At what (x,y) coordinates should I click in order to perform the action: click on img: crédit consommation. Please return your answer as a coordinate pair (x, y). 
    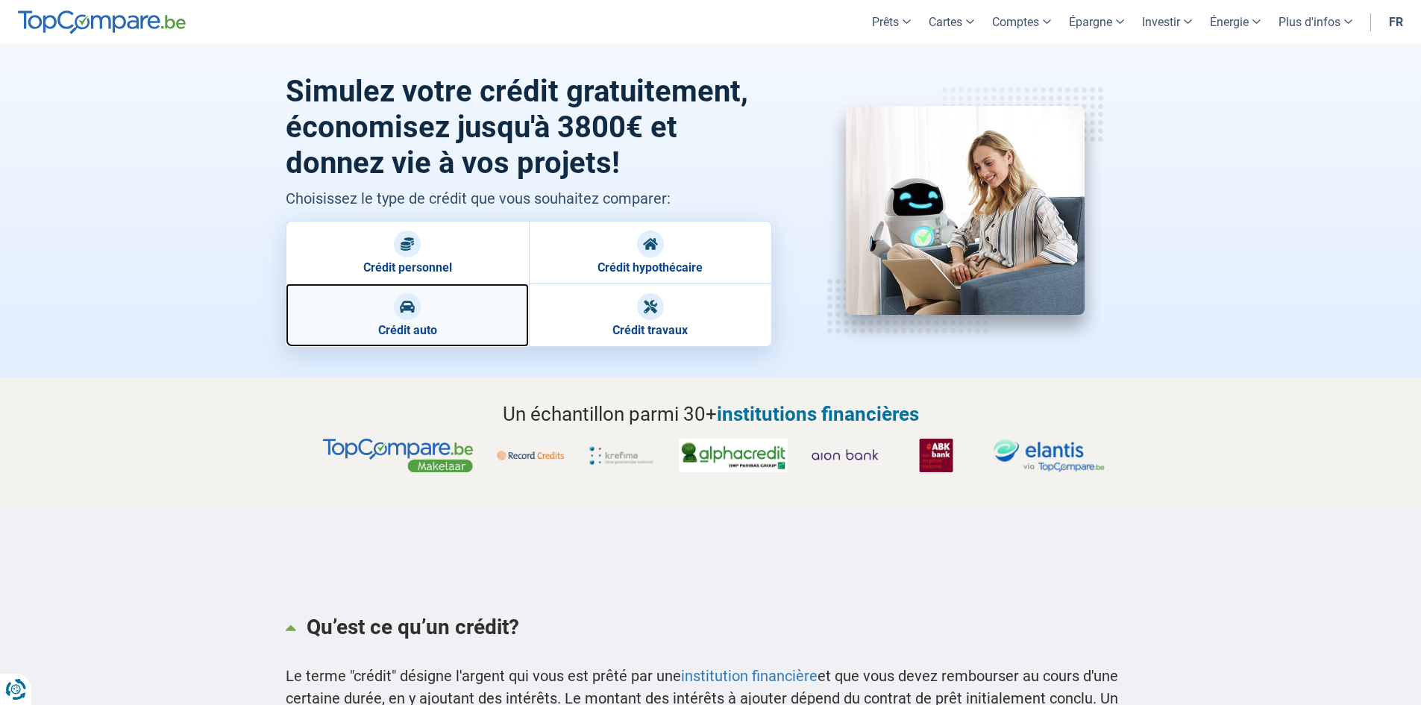
    Looking at the image, I should click on (965, 210).